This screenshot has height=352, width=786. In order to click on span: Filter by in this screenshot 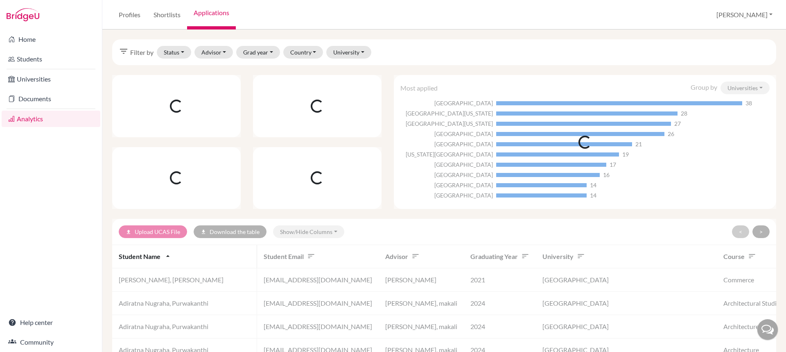, I will do `click(142, 52)`.